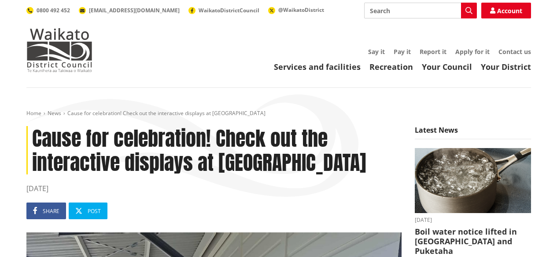  I want to click on a: @WaikatoDistrict, so click(296, 10).